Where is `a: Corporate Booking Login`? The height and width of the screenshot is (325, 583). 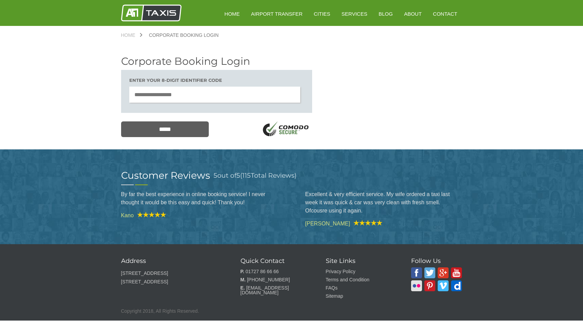 a: Corporate Booking Login is located at coordinates (184, 35).